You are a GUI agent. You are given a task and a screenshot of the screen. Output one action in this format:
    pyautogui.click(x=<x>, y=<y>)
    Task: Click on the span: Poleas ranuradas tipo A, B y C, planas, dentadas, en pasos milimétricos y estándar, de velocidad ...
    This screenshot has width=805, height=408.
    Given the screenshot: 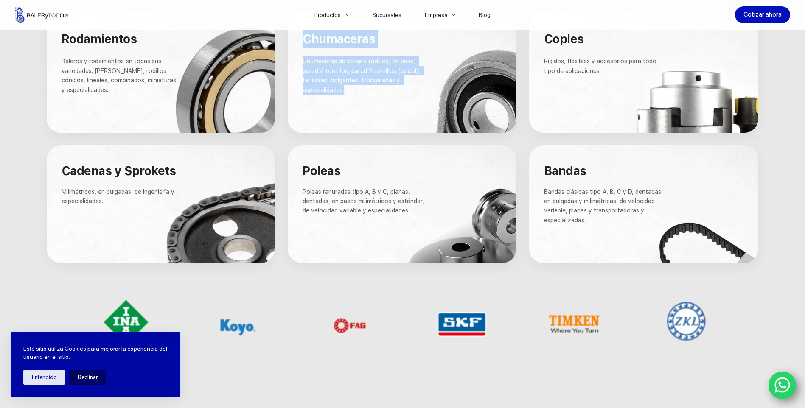 What is the action you would take?
    pyautogui.click(x=364, y=201)
    